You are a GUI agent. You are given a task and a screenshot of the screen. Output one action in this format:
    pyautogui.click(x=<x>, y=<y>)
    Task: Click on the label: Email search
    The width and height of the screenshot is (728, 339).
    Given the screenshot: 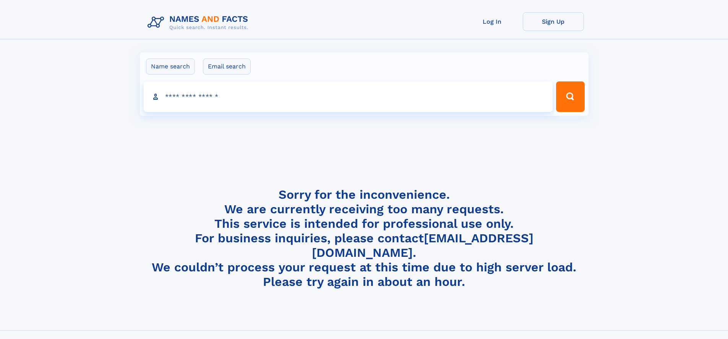 What is the action you would take?
    pyautogui.click(x=227, y=67)
    